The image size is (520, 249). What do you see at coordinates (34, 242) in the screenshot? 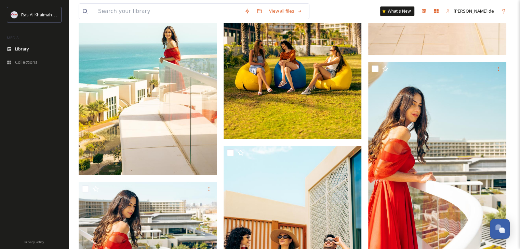
I see `span: Privacy Policy` at bounding box center [34, 242].